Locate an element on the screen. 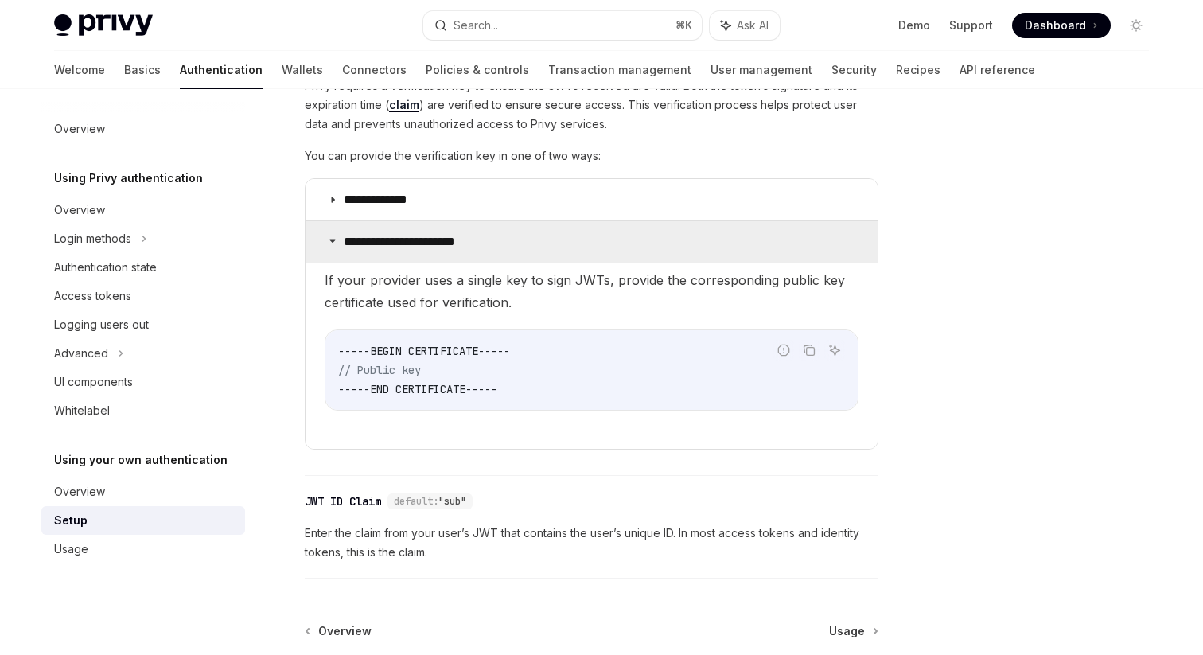 The image size is (1203, 655). span: -----END CERTIFICATE----- is located at coordinates (418, 389).